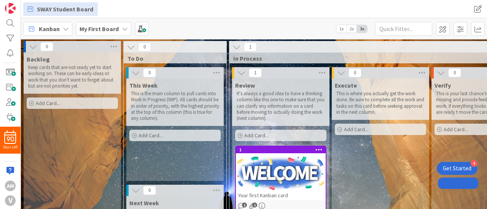  Describe the element at coordinates (351, 29) in the screenshot. I see `span: 2x` at that location.